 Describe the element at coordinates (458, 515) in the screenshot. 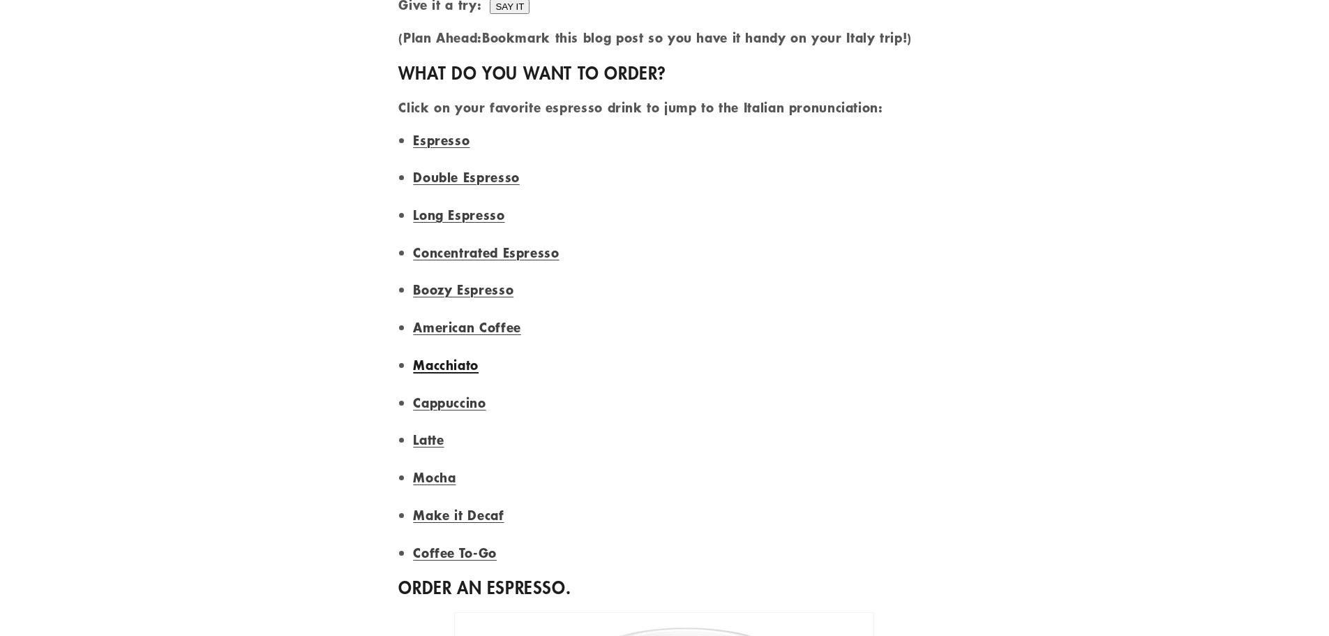

I see `a: Make it Decaf` at that location.